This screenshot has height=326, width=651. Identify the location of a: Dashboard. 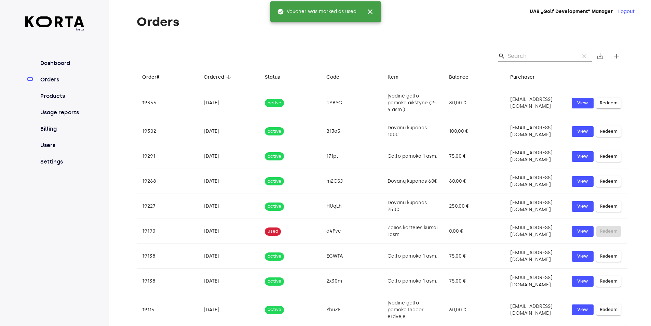
(61, 63).